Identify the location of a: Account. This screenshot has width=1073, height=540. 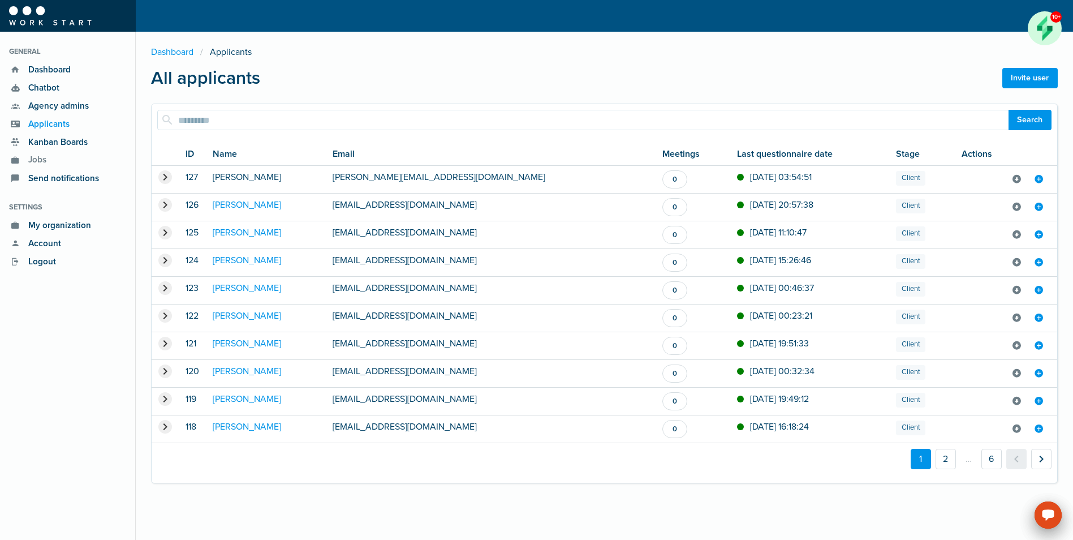
(67, 243).